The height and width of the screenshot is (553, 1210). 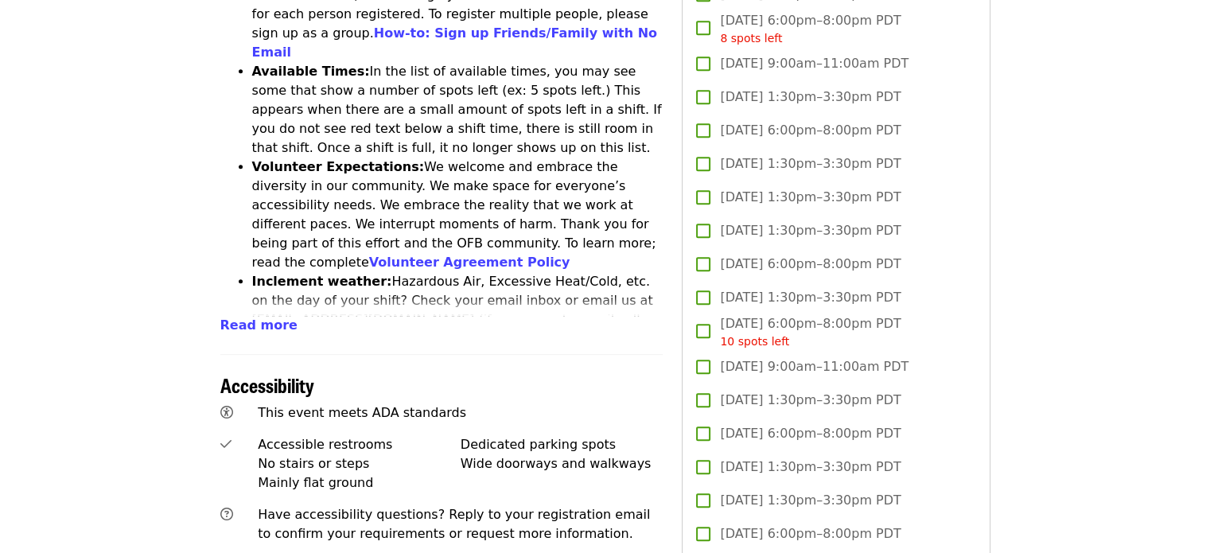 I want to click on span: This event meets ADA standards, so click(x=362, y=412).